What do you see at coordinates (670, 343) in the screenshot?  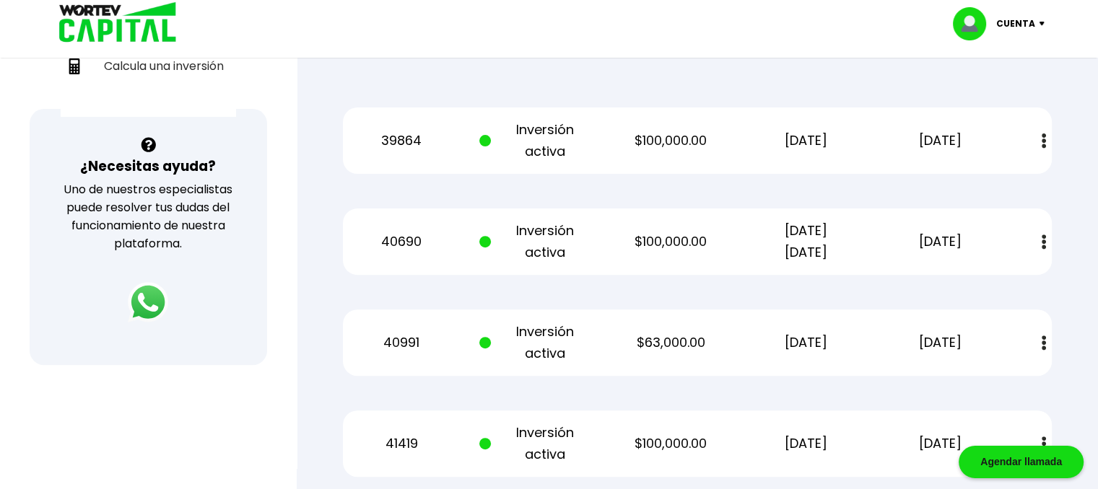 I see `p: $63,000.00` at bounding box center [670, 343].